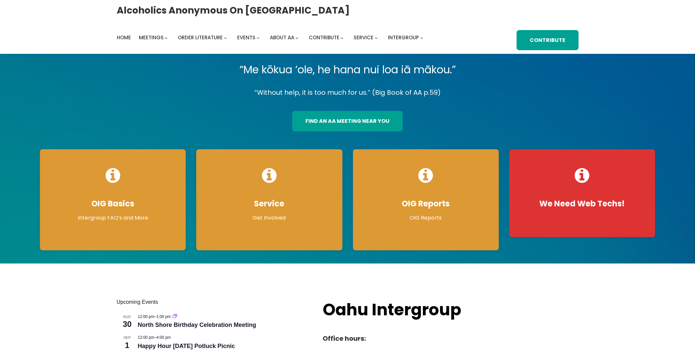 This screenshot has height=350, width=695. I want to click on a: Meetings, so click(151, 38).